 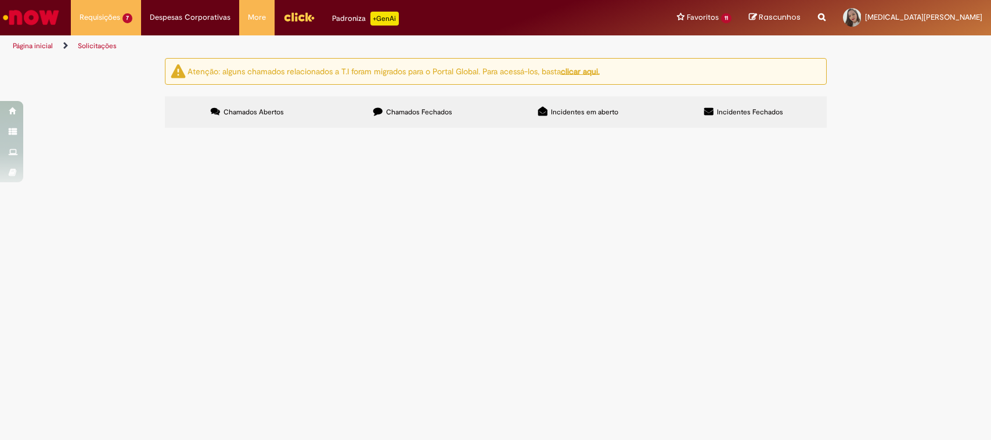 I want to click on span: 7, so click(x=127, y=18).